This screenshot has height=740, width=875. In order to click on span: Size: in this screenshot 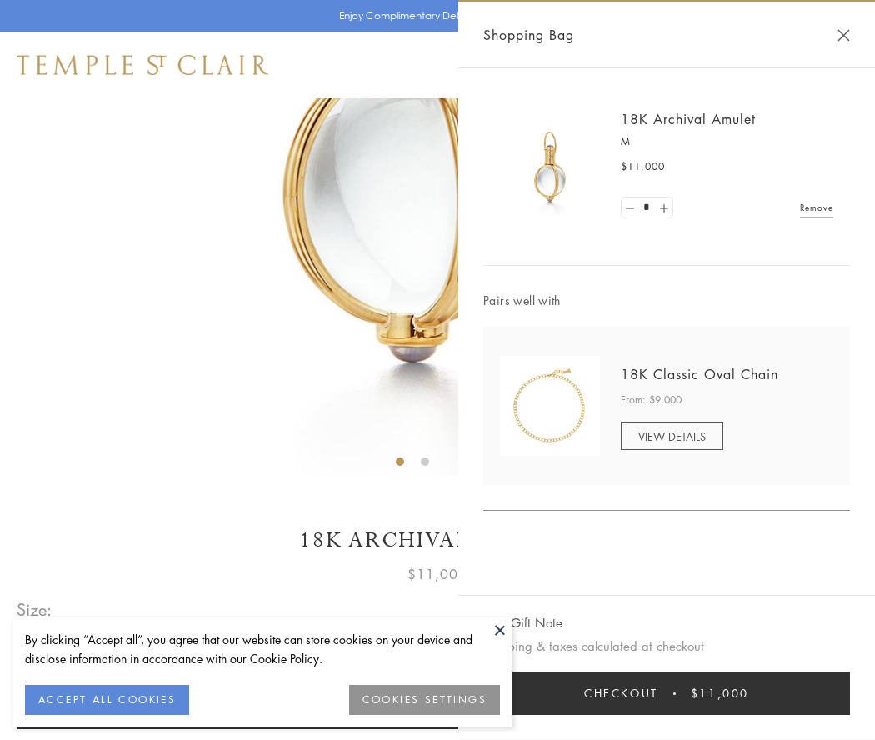, I will do `click(35, 609)`.